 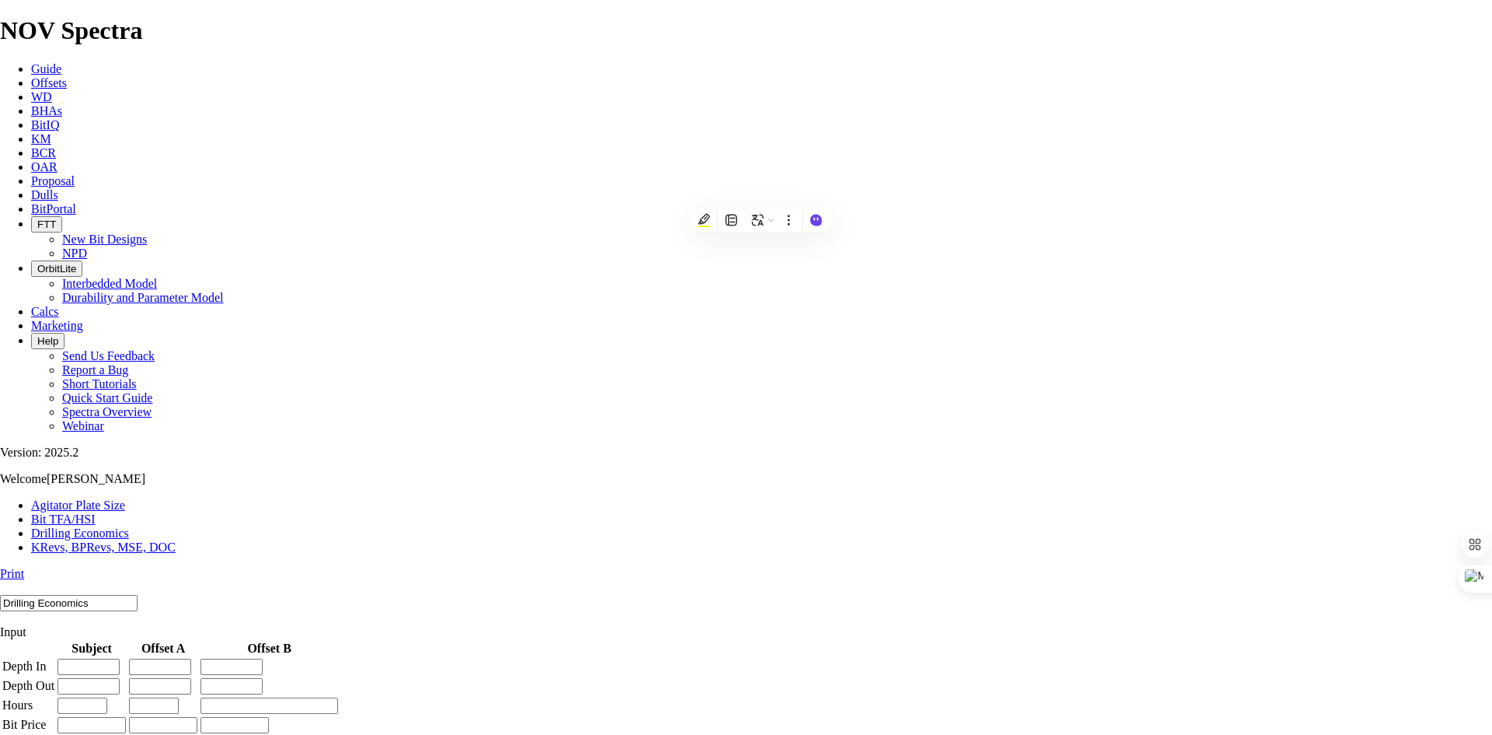 I want to click on td: Hours, so click(x=28, y=705).